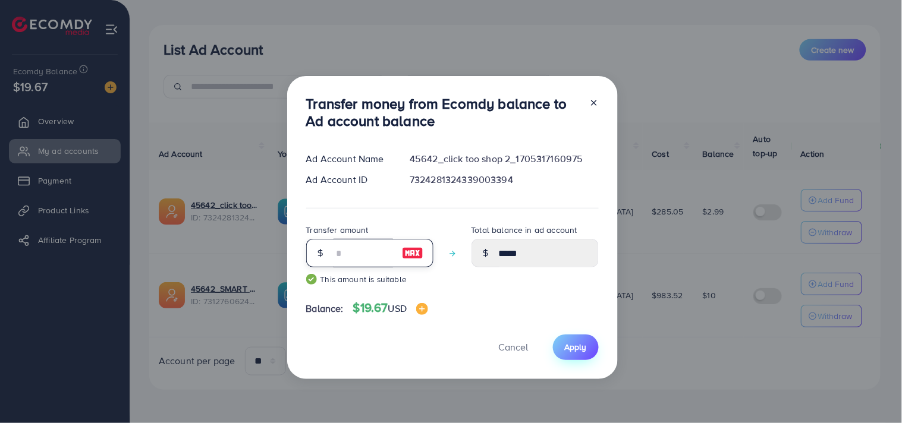 Image resolution: width=902 pixels, height=423 pixels. Describe the element at coordinates (311, 279) in the screenshot. I see `img: guide` at that location.